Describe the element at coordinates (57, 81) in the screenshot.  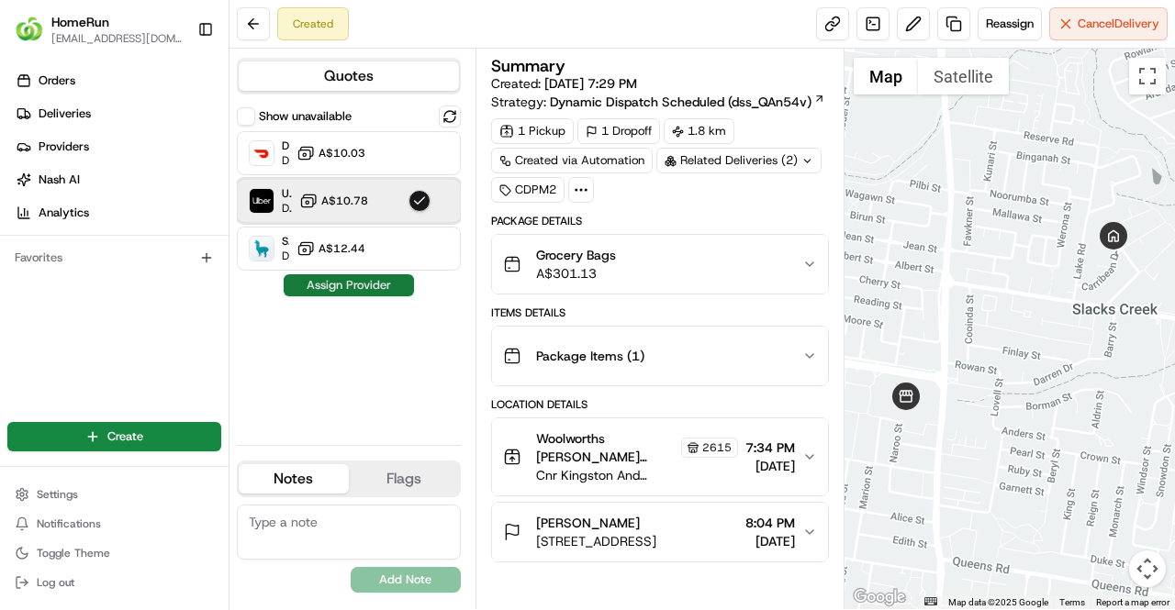
I see `span: Orders` at that location.